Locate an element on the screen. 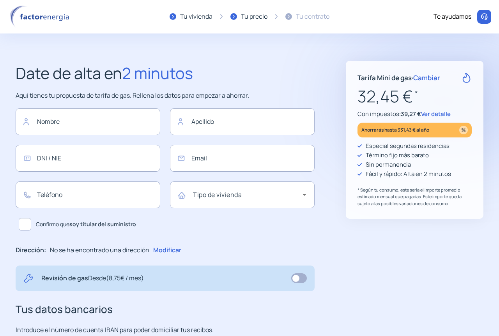 This screenshot has height=336, width=499. p: No se ha encontrado una dirección is located at coordinates (99, 251).